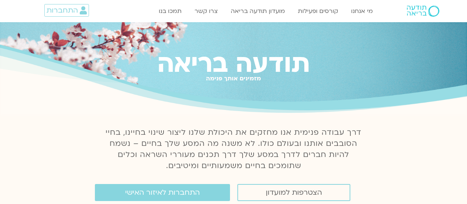  Describe the element at coordinates (294, 192) in the screenshot. I see `a: הצטרפות למועדון` at that location.